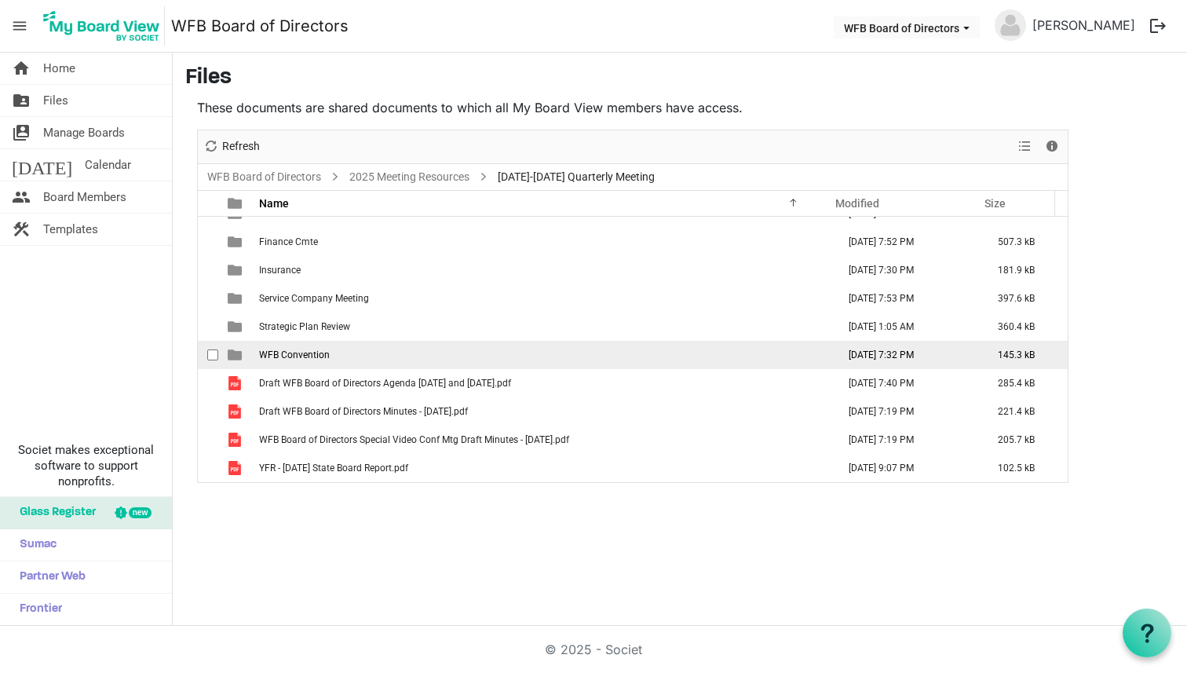  What do you see at coordinates (104, 26) in the screenshot?
I see `a: My Board View Logo` at bounding box center [104, 26].